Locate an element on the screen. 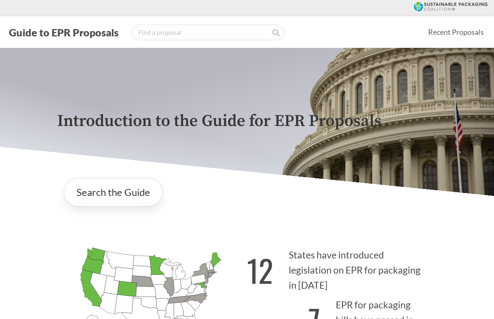  a: Search the Guide is located at coordinates (113, 192).